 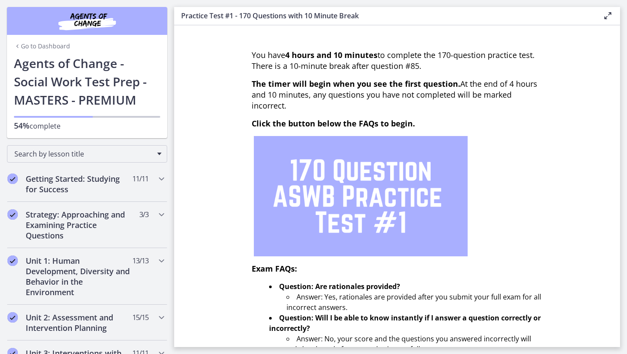 What do you see at coordinates (140, 317) in the screenshot?
I see `span: 15 / 15` at bounding box center [140, 317].